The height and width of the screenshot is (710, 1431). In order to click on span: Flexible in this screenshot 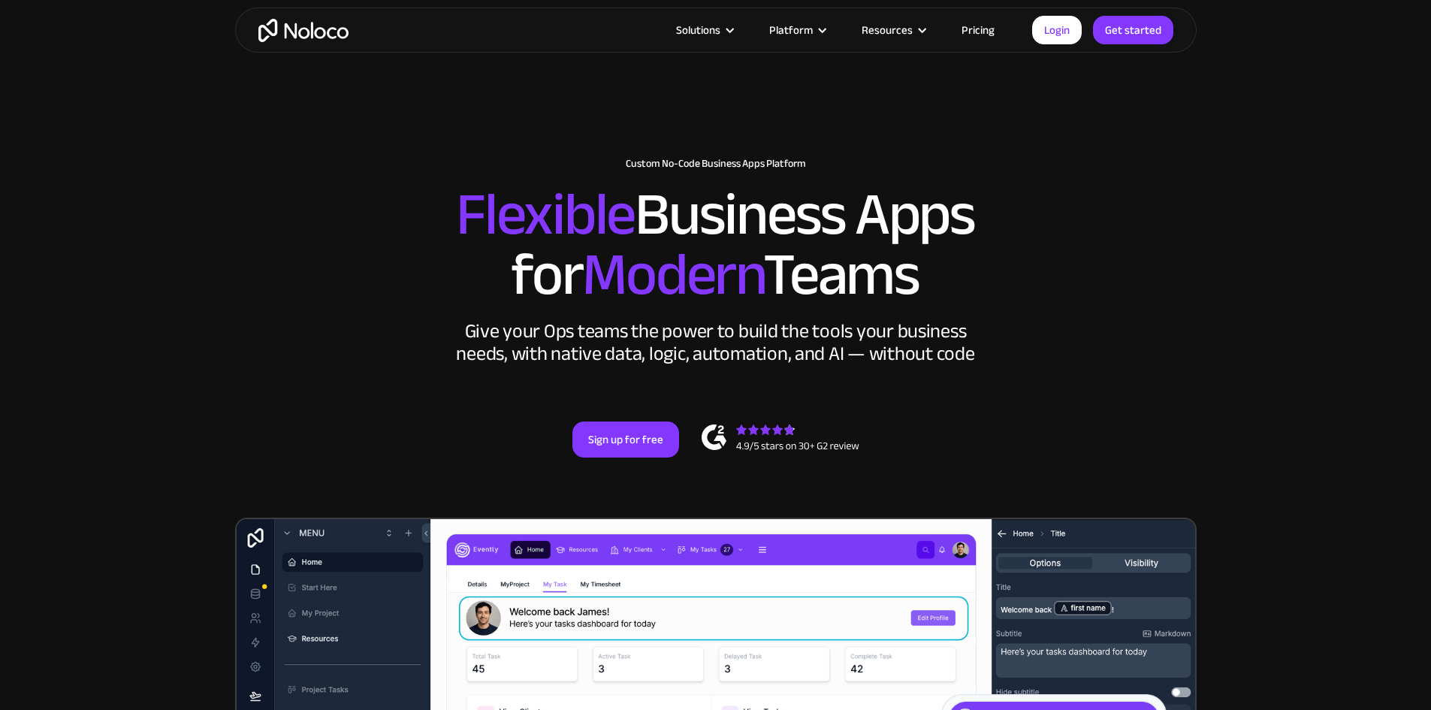, I will do `click(545, 214)`.